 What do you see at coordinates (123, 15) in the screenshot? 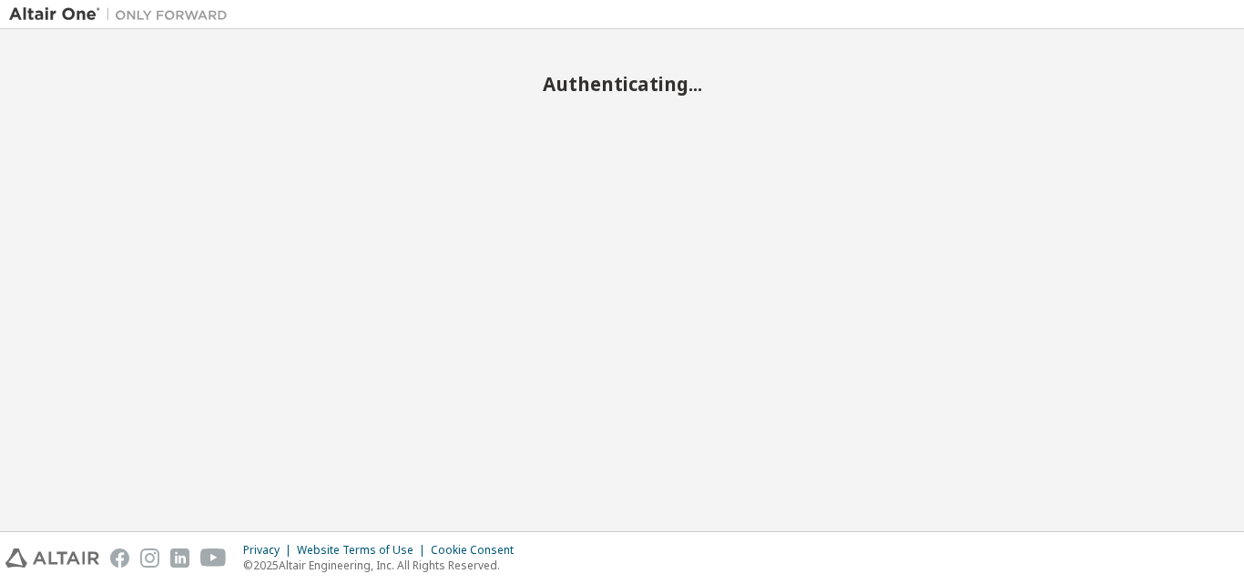
I see `img: Altair One` at bounding box center [123, 15].